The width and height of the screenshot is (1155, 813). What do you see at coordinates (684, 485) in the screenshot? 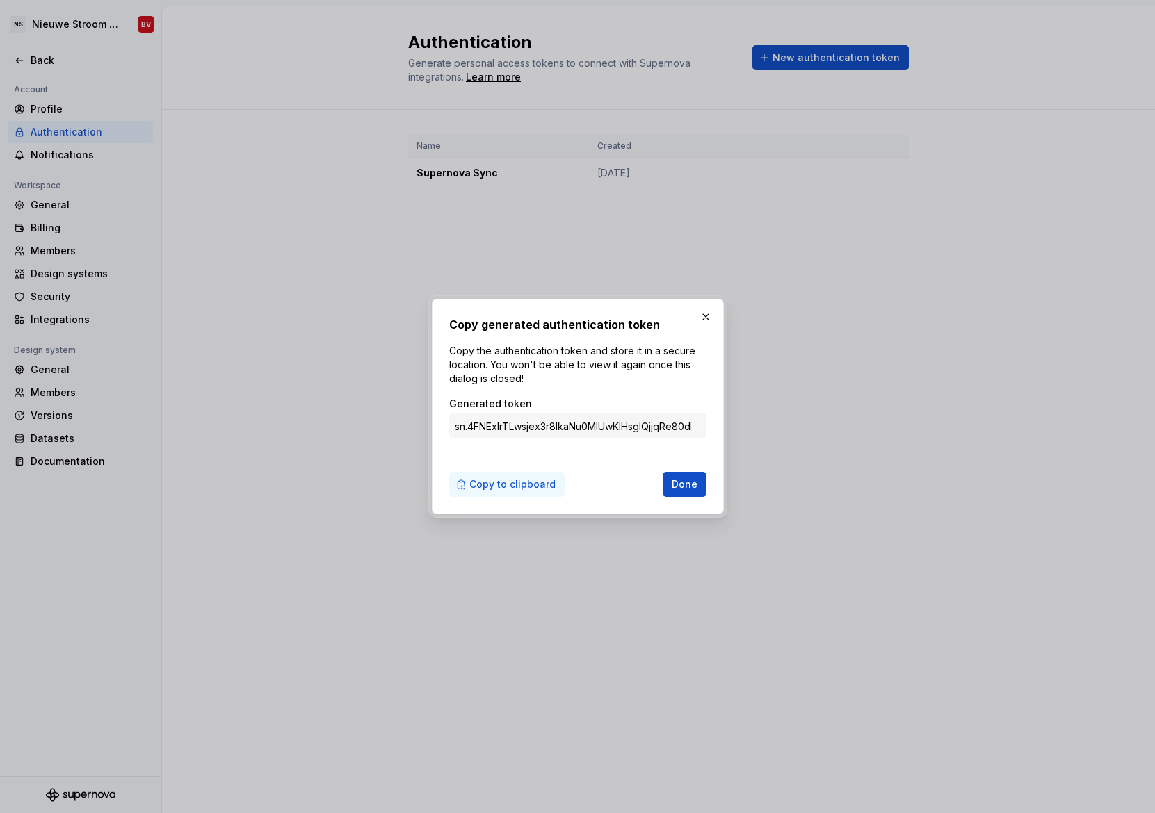
I see `button: Done` at bounding box center [684, 485].